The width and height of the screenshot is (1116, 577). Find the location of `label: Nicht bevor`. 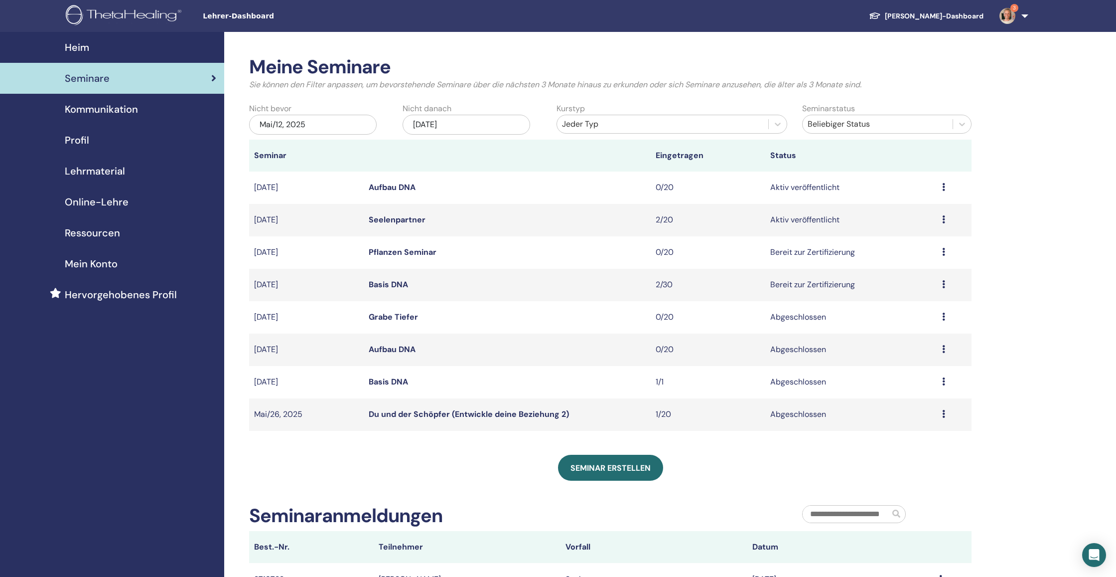

label: Nicht bevor is located at coordinates (270, 109).